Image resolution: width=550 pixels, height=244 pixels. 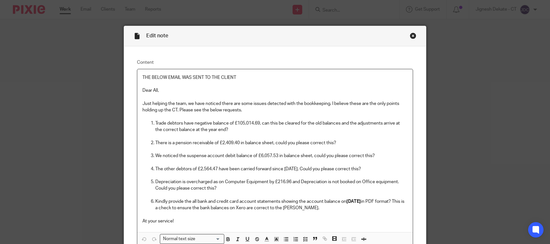 I want to click on label: Content, so click(x=275, y=62).